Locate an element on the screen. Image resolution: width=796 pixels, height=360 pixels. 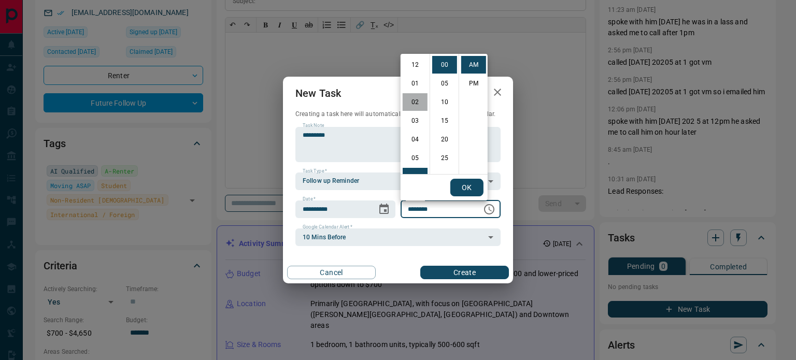
li: 2 hours is located at coordinates (415, 102).